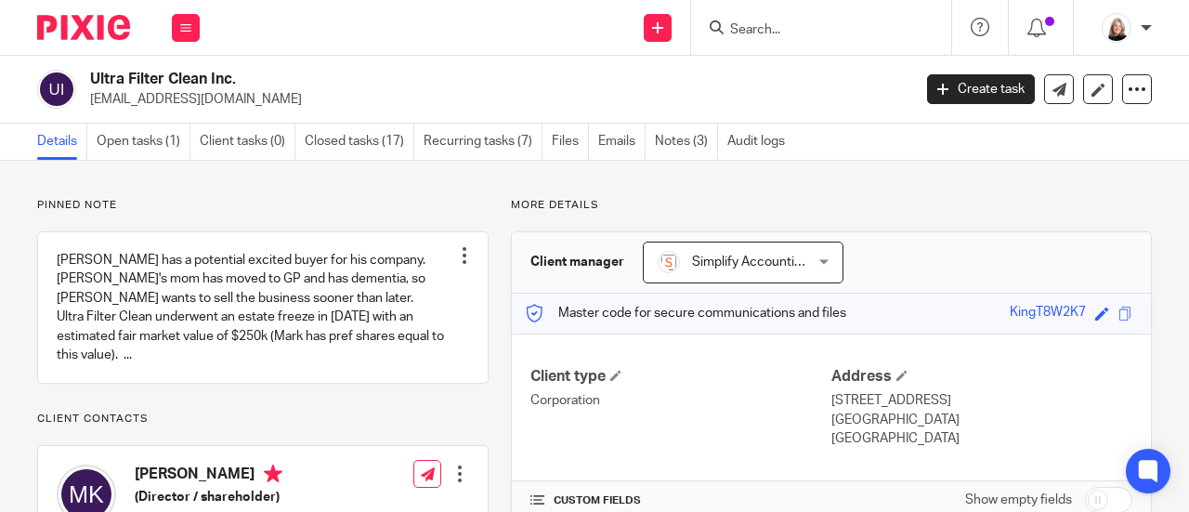 The height and width of the screenshot is (512, 1189). Describe the element at coordinates (1018, 500) in the screenshot. I see `label: Show empty fields` at that location.